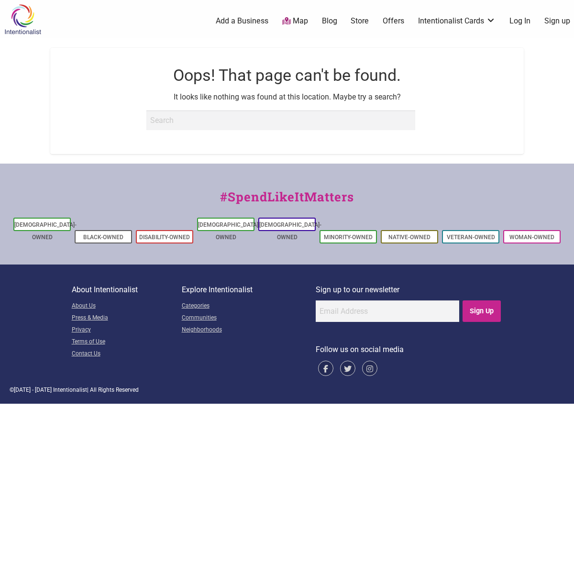 Image resolution: width=574 pixels, height=574 pixels. What do you see at coordinates (70, 390) in the screenshot?
I see `span: Intentionalist` at bounding box center [70, 390].